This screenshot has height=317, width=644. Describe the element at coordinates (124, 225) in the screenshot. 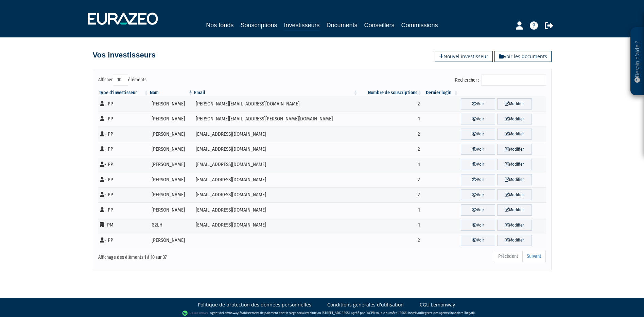

I see `td: - PM` at that location.